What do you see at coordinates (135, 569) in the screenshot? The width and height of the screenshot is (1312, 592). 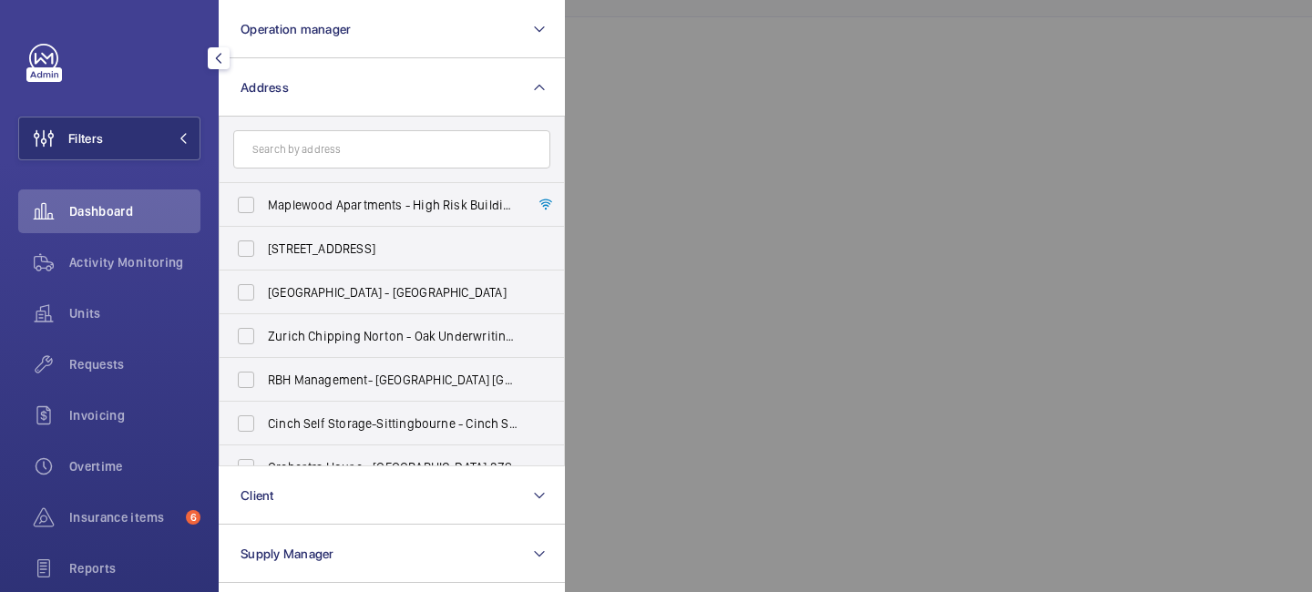 I see `span: Reports` at bounding box center [135, 569].